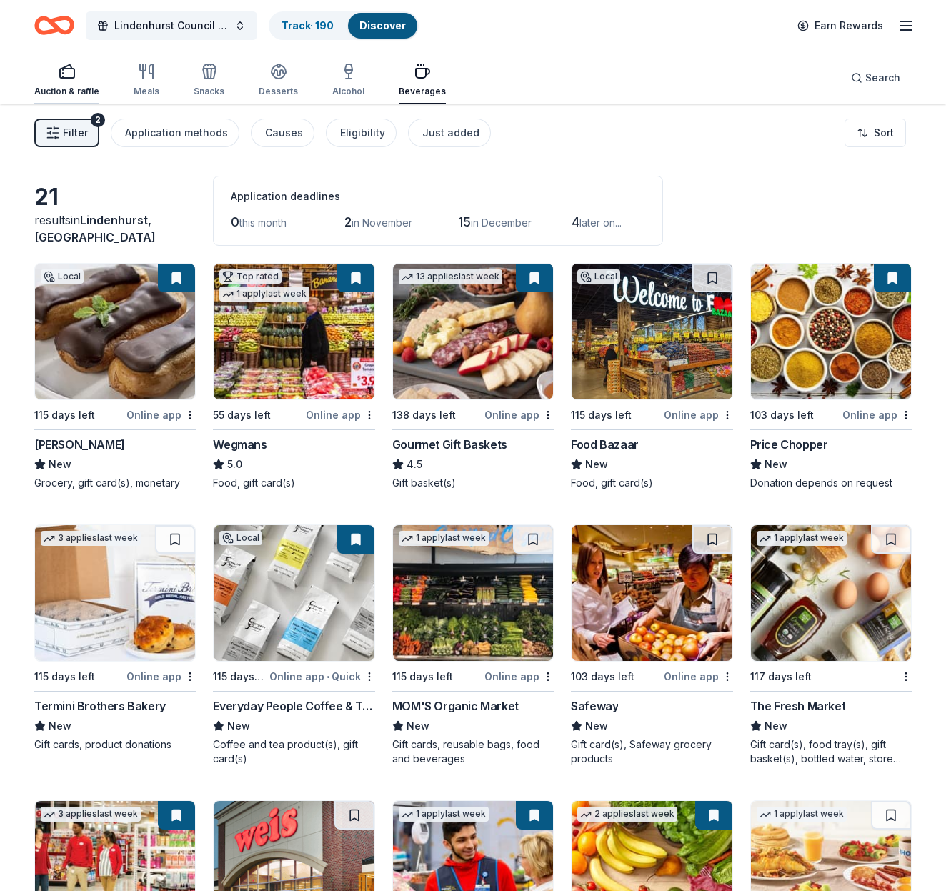  Describe the element at coordinates (348, 222) in the screenshot. I see `span: 2` at that location.